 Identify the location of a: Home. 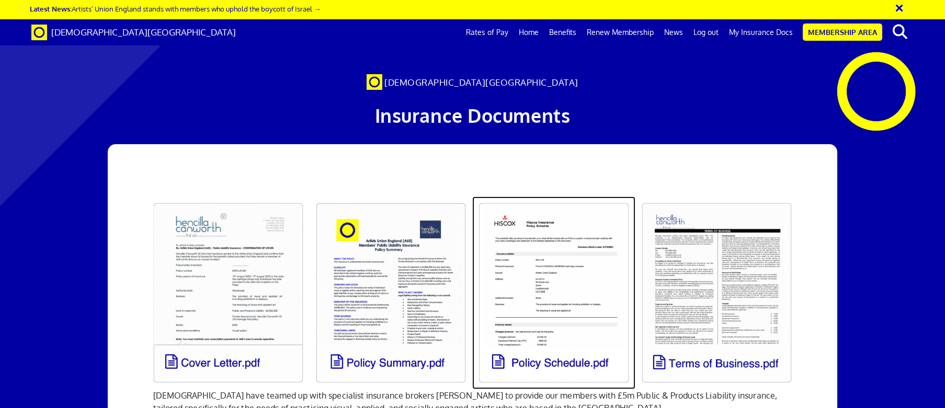
(529, 32).